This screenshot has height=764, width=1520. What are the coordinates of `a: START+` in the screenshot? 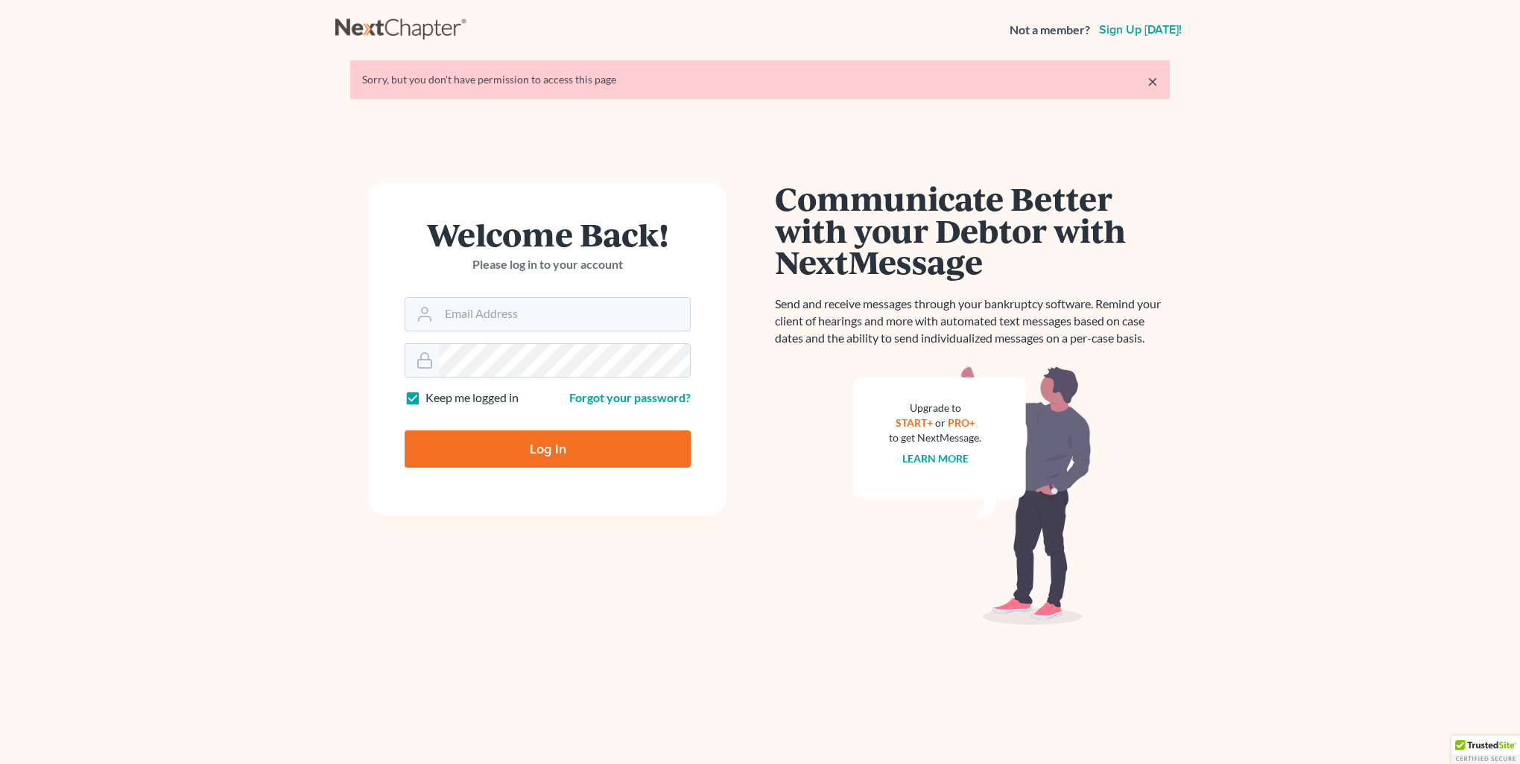 It's located at (914, 422).